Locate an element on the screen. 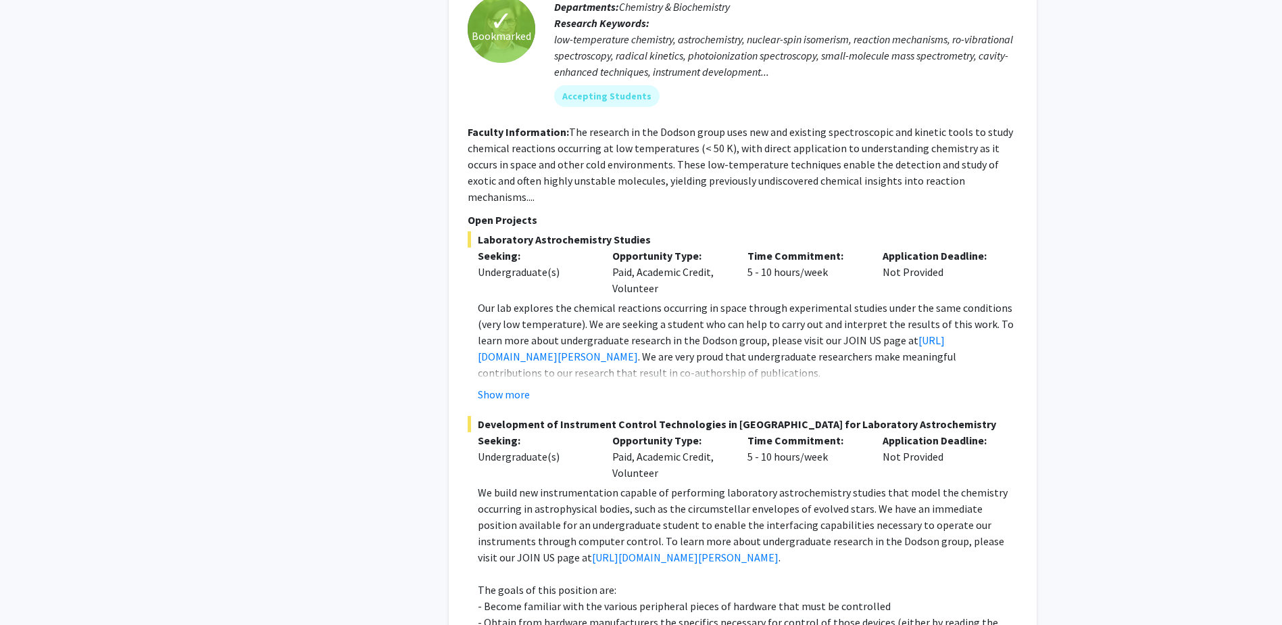 The width and height of the screenshot is (1282, 625). button: Show more is located at coordinates (504, 394).